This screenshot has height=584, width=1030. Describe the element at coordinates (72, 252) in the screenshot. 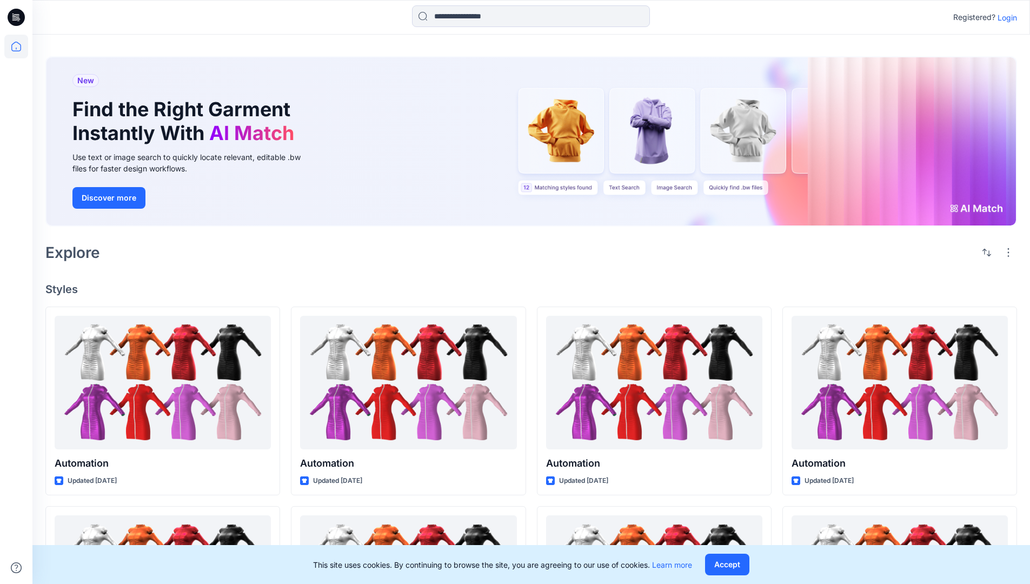

I see `h2: Explore` at that location.